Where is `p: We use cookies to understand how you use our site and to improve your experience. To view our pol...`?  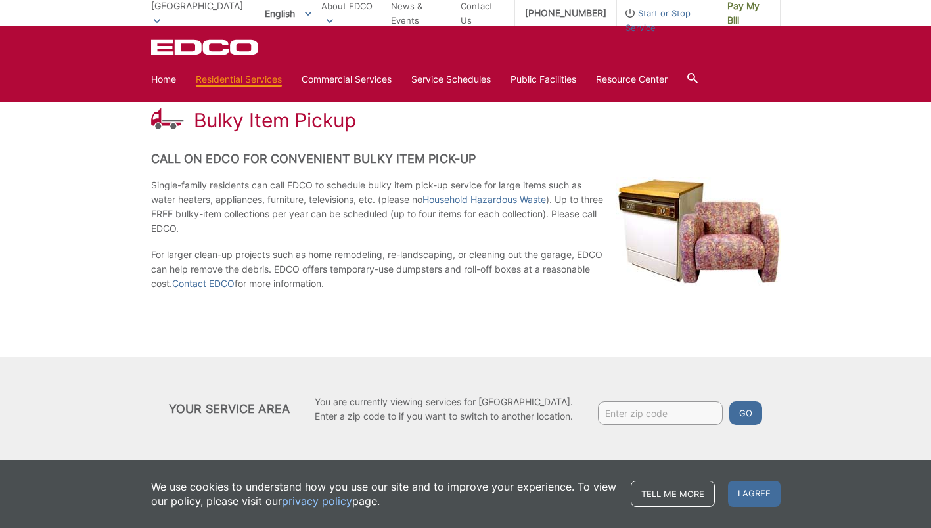 p: We use cookies to understand how you use our site and to improve your experience. To view our pol... is located at coordinates (385, 494).